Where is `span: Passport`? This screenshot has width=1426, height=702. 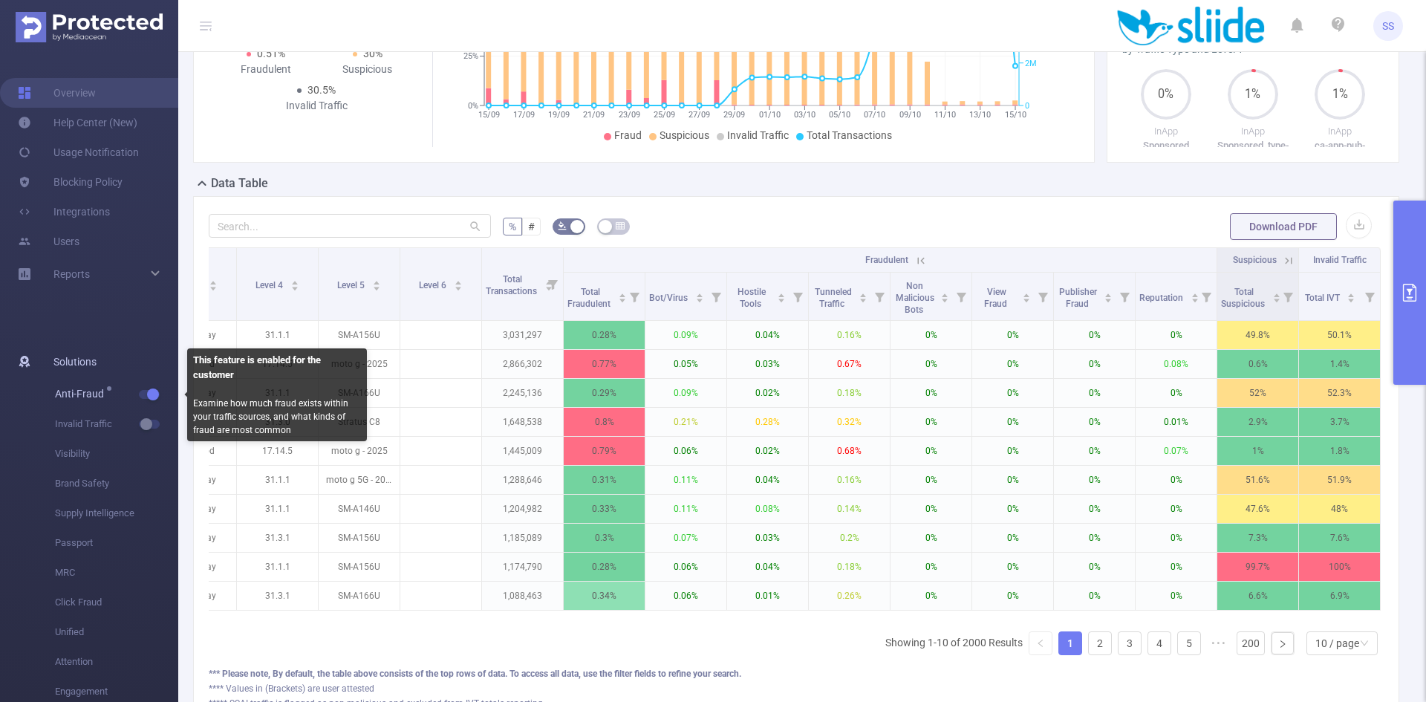 span: Passport is located at coordinates (117, 543).